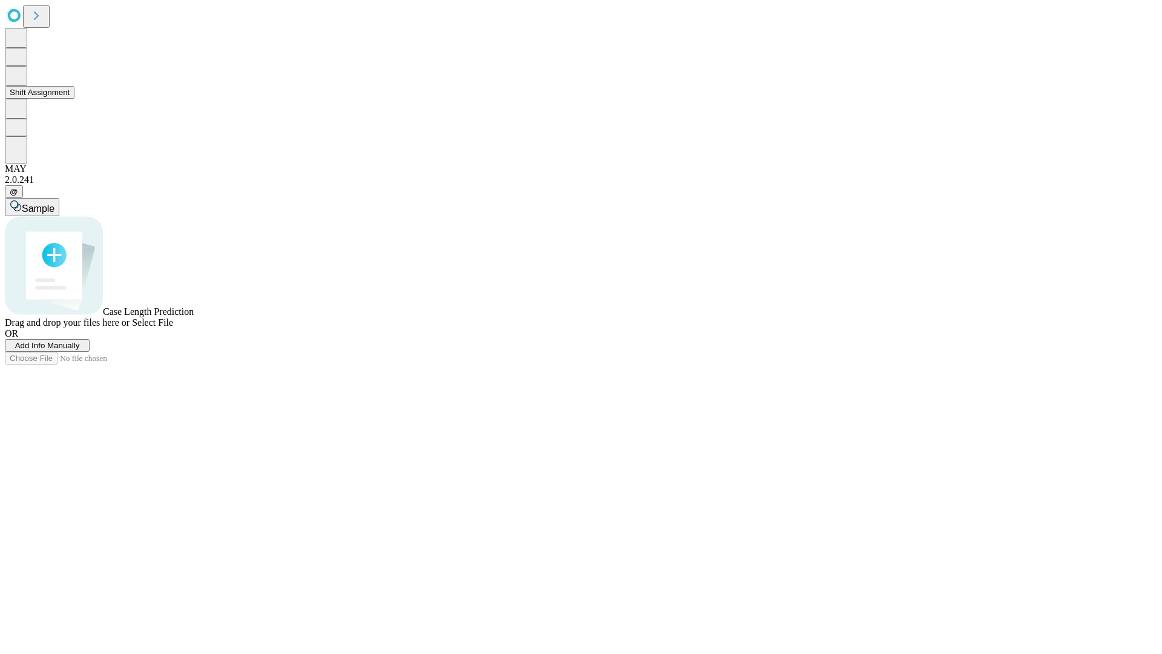 The width and height of the screenshot is (1162, 654). Describe the element at coordinates (153, 322) in the screenshot. I see `span: Select File` at that location.